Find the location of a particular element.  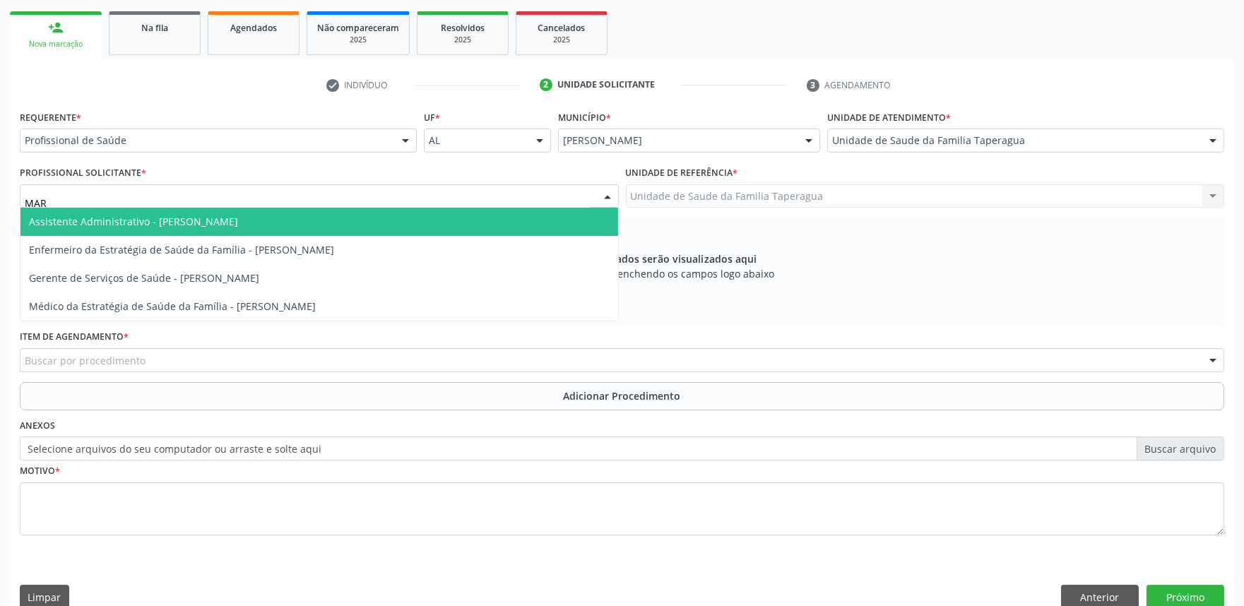

span: Buscar por procedimento is located at coordinates (85, 360).